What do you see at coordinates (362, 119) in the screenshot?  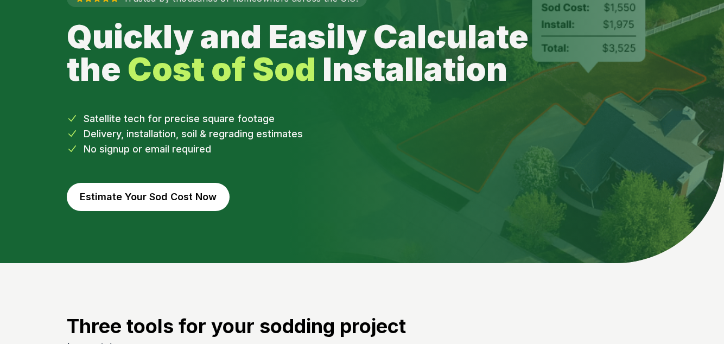 I see `li: Satellite tech for precise square footage` at bounding box center [362, 119].